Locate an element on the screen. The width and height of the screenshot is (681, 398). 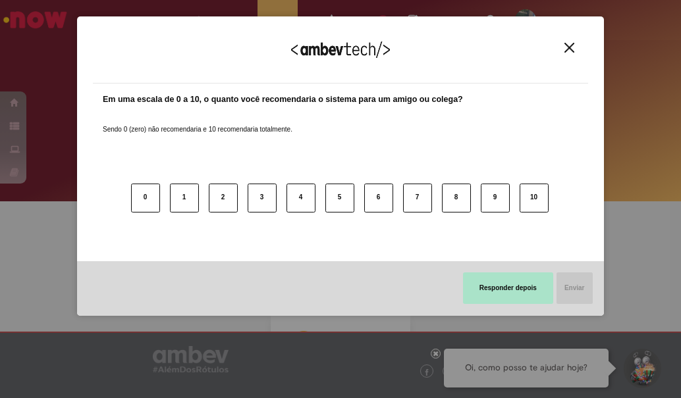
button: 1 is located at coordinates (184, 198).